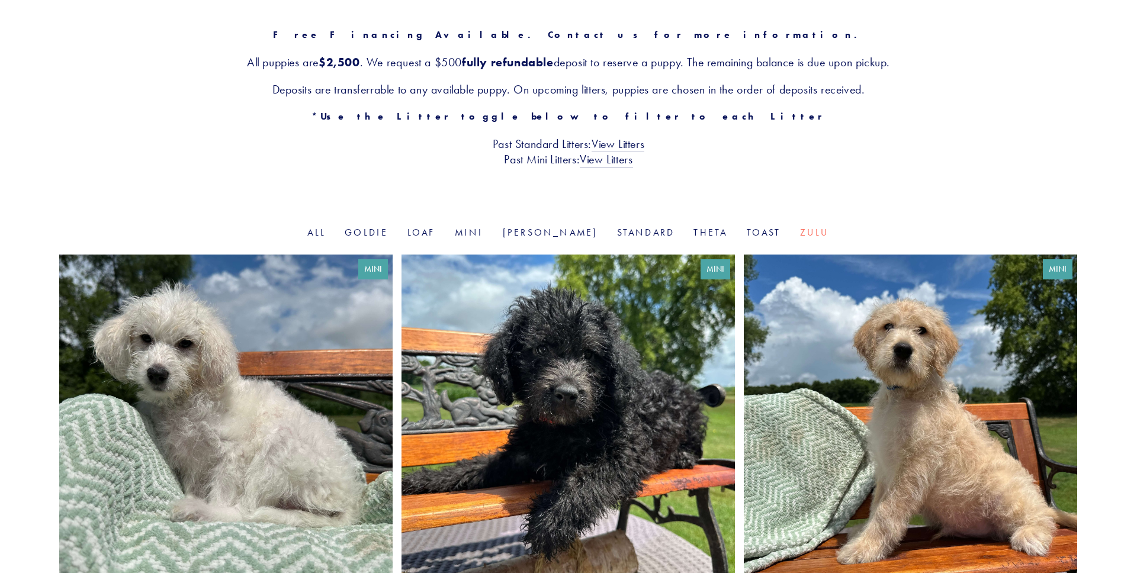 This screenshot has height=573, width=1137. Describe the element at coordinates (569, 62) in the screenshot. I see `h3: All puppies are . We request a $500 deposit to reserve a puppy. The remaining balance is due upon...` at that location.